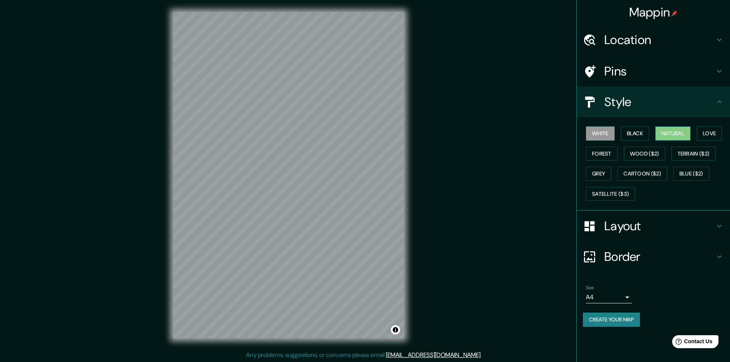 The height and width of the screenshot is (362, 730). I want to click on label: Size, so click(590, 288).